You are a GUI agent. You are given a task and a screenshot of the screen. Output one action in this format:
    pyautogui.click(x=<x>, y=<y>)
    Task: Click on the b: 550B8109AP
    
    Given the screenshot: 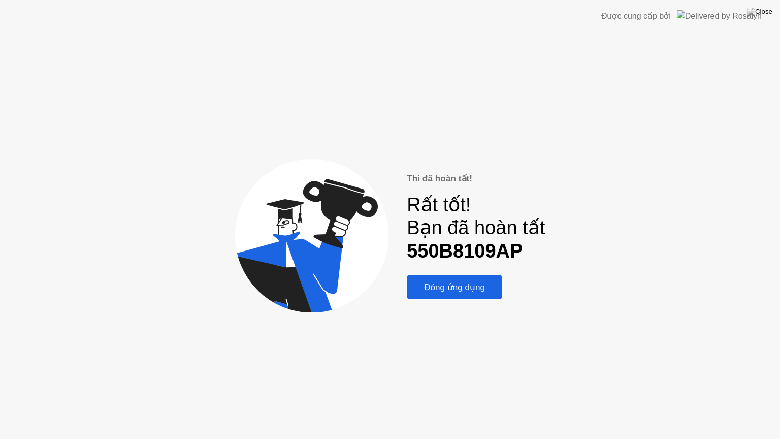 What is the action you would take?
    pyautogui.click(x=464, y=251)
    